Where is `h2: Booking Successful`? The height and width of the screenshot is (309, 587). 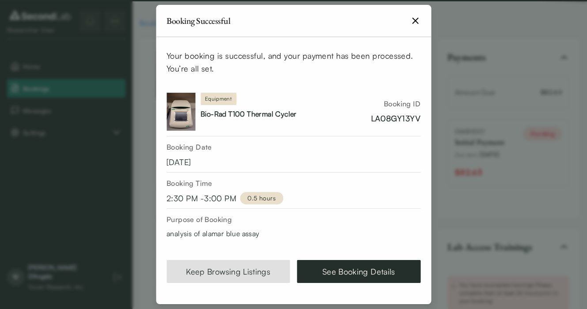 h2: Booking Successful is located at coordinates (198, 21).